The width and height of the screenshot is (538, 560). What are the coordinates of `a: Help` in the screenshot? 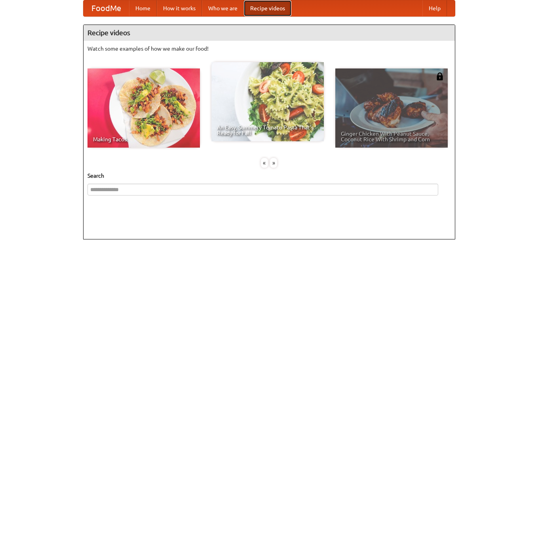 It's located at (435, 8).